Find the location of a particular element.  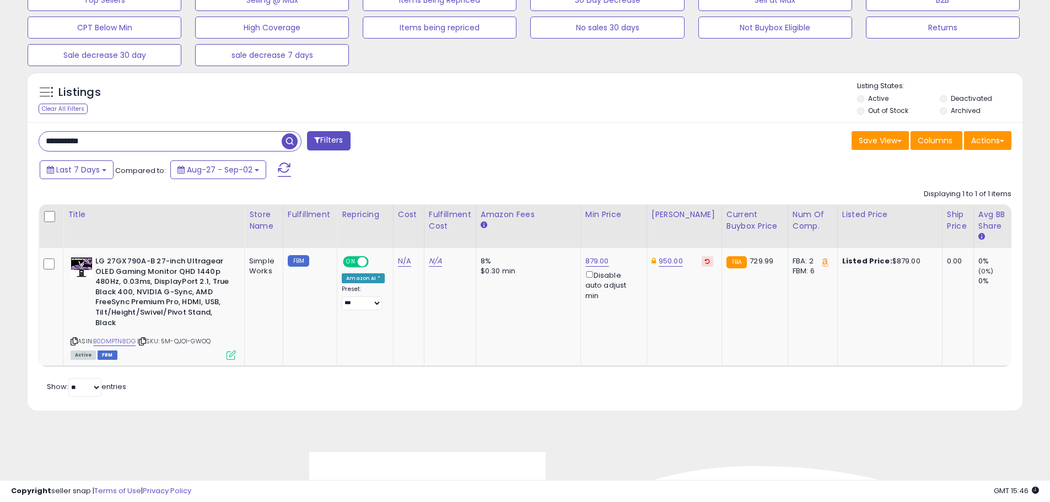

div: ASIN: is located at coordinates (153, 307).